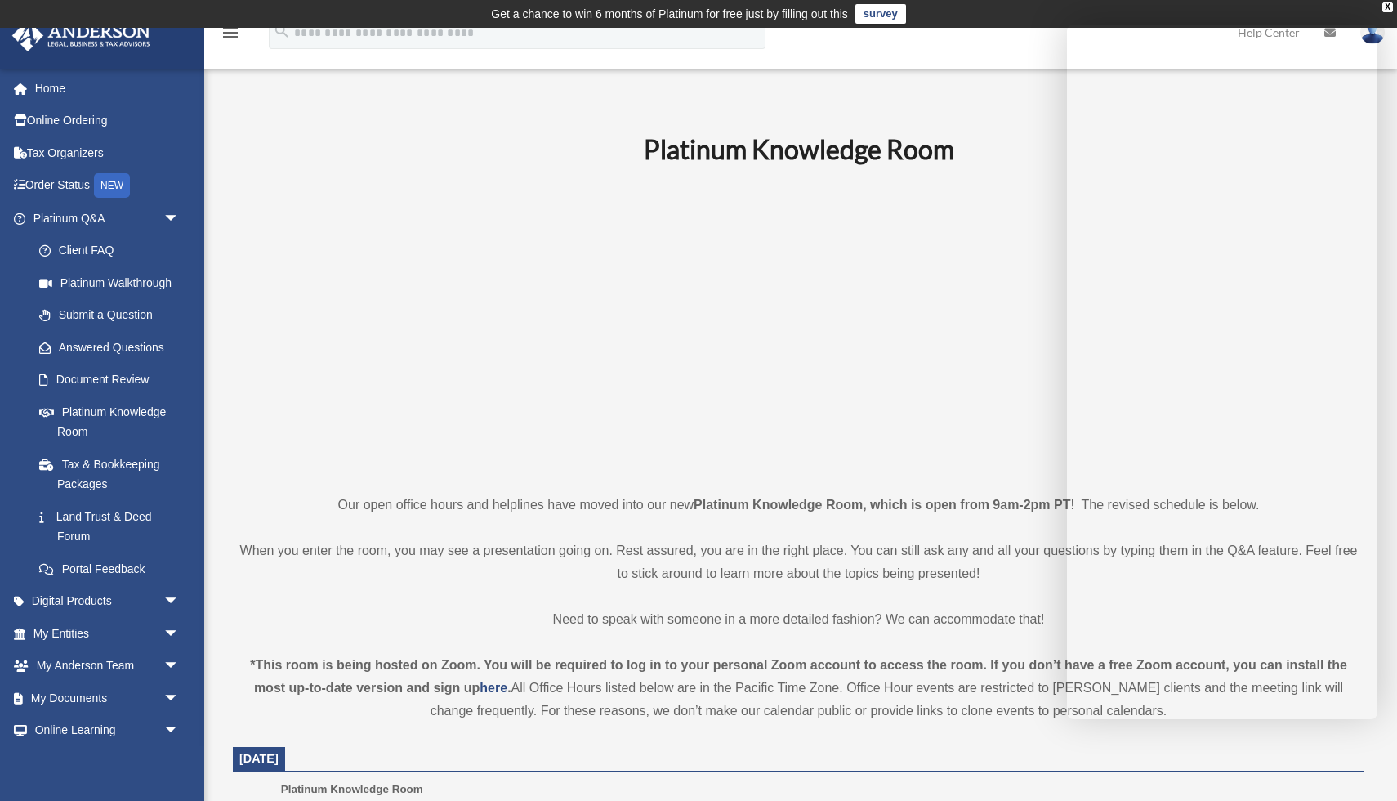 The width and height of the screenshot is (1397, 801). What do you see at coordinates (108, 730) in the screenshot?
I see `a: Online Learningarrow_drop_down` at bounding box center [108, 730].